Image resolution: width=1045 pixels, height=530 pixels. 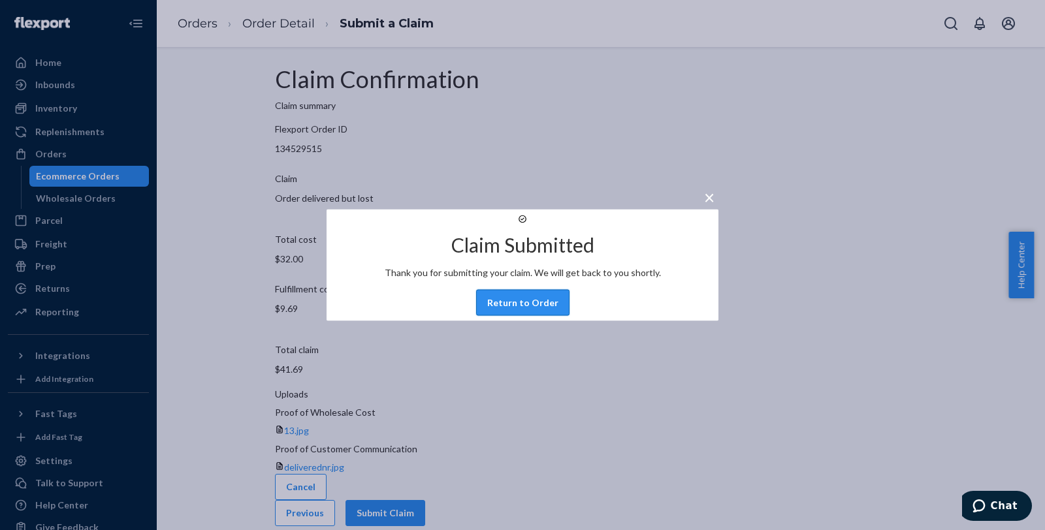 What do you see at coordinates (523, 303) in the screenshot?
I see `button: Return to Order` at bounding box center [523, 303].